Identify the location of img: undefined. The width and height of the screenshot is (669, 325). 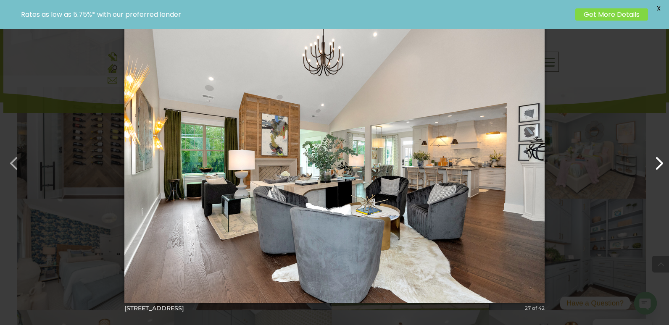
(335, 163).